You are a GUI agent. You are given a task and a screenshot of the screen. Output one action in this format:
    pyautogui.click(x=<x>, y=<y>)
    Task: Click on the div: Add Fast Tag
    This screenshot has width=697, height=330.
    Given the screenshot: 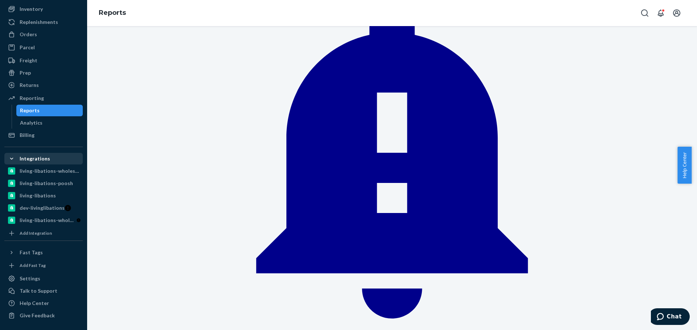 What is the action you would take?
    pyautogui.click(x=33, y=266)
    